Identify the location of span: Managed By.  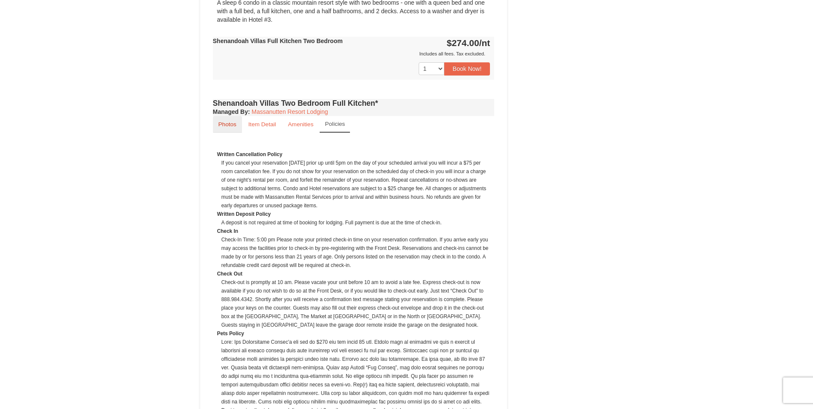
(230, 112).